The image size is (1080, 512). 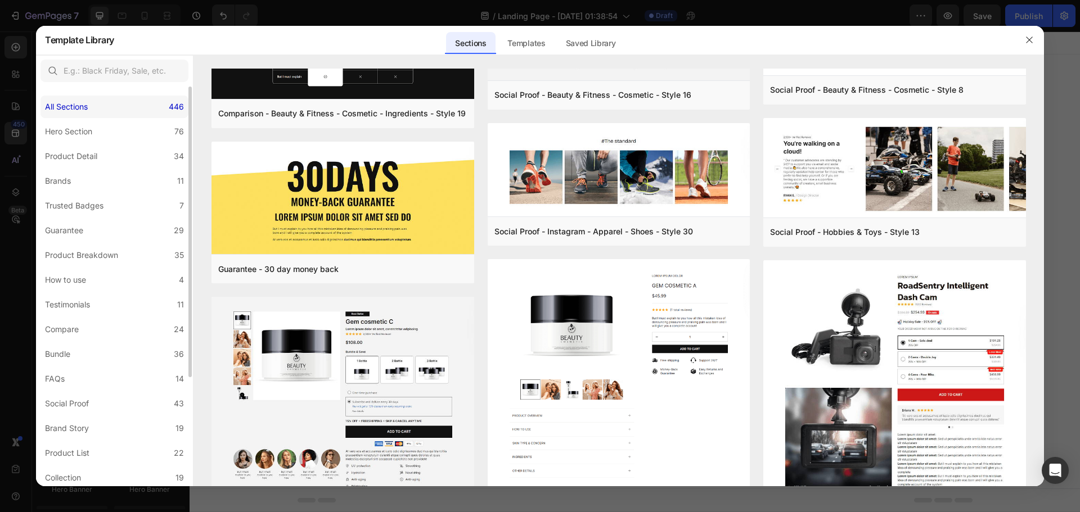 I want to click on div: Sections, so click(x=470, y=43).